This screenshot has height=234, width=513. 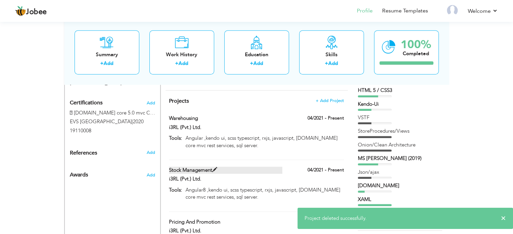 What do you see at coordinates (151, 103) in the screenshot?
I see `span: Add the certifications you’ve earned.` at bounding box center [151, 103].